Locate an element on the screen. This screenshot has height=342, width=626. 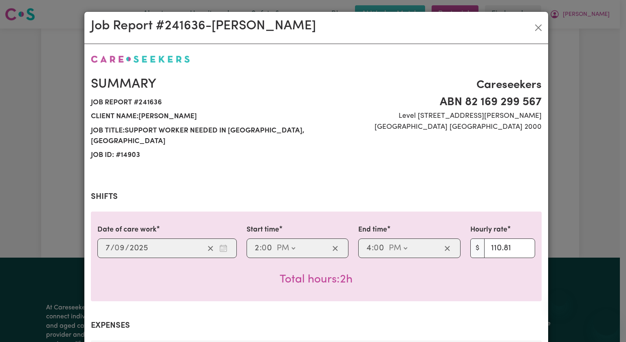
label: Date of care work is located at coordinates (127, 230).